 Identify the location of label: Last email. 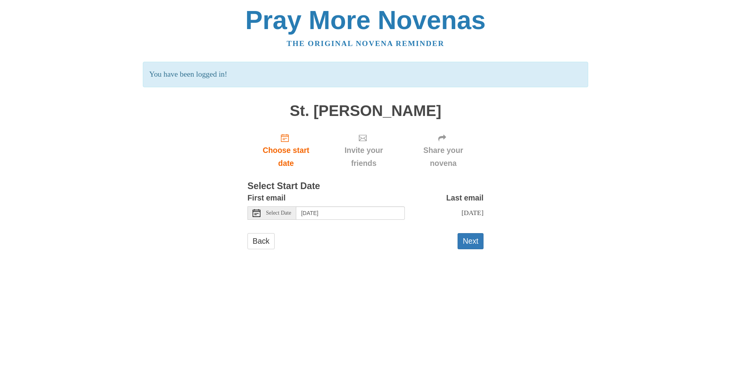
(465, 198).